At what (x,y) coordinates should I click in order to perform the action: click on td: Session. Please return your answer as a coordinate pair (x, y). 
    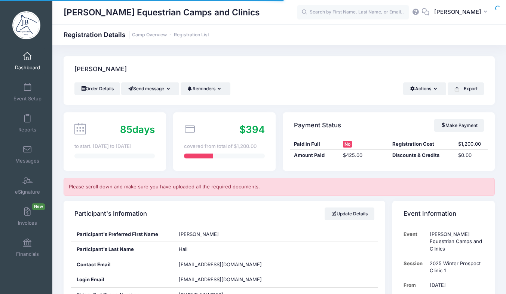
    Looking at the image, I should click on (415, 267).